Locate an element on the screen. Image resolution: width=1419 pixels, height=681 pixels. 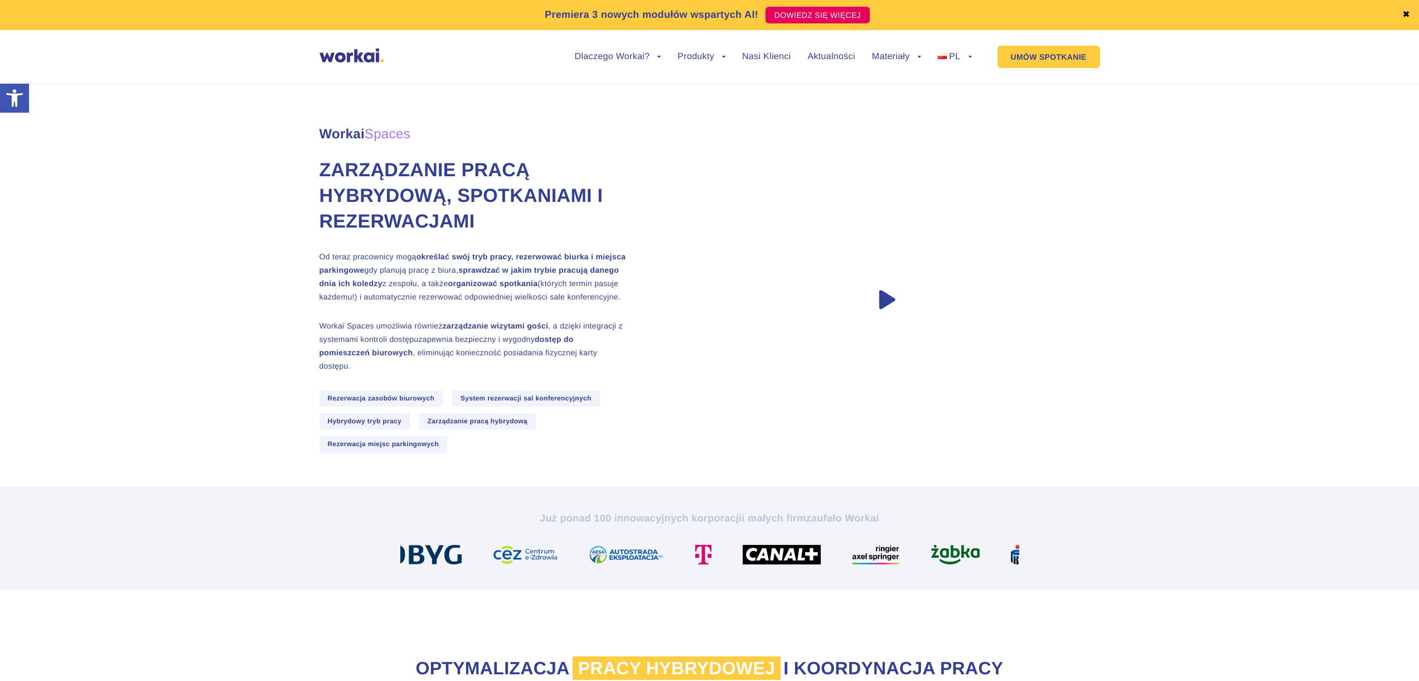
a: Produkty is located at coordinates (701, 57).